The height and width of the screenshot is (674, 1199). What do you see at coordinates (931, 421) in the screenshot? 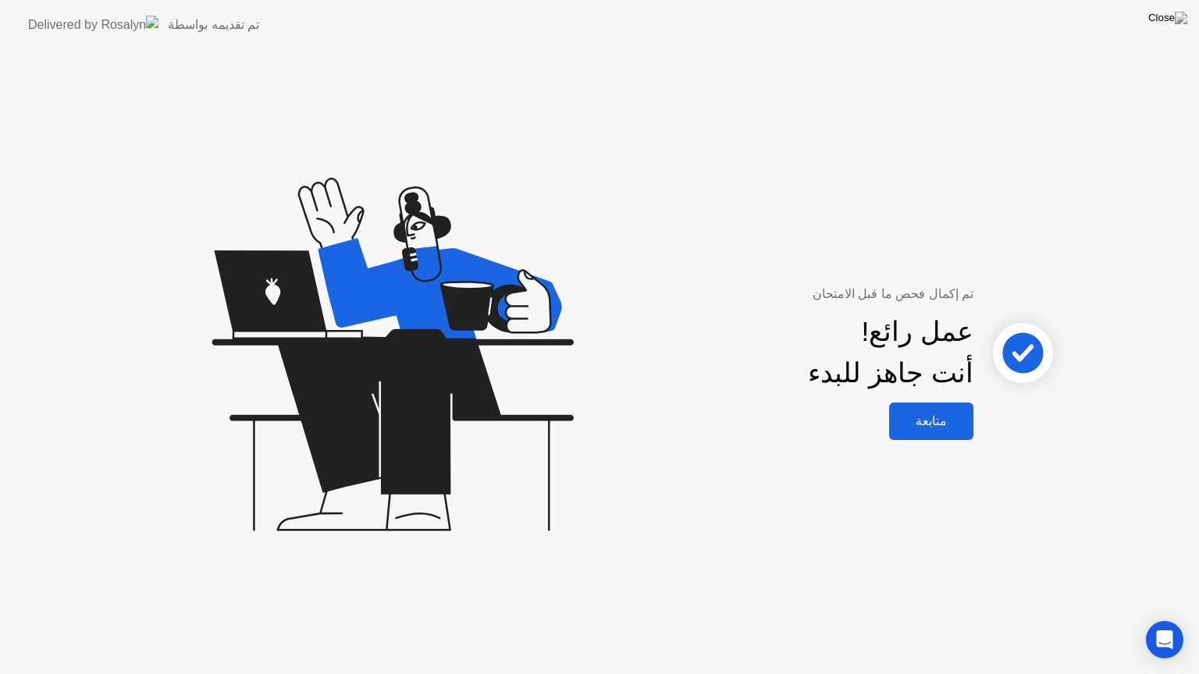
I see `div: متابعة` at bounding box center [931, 421].